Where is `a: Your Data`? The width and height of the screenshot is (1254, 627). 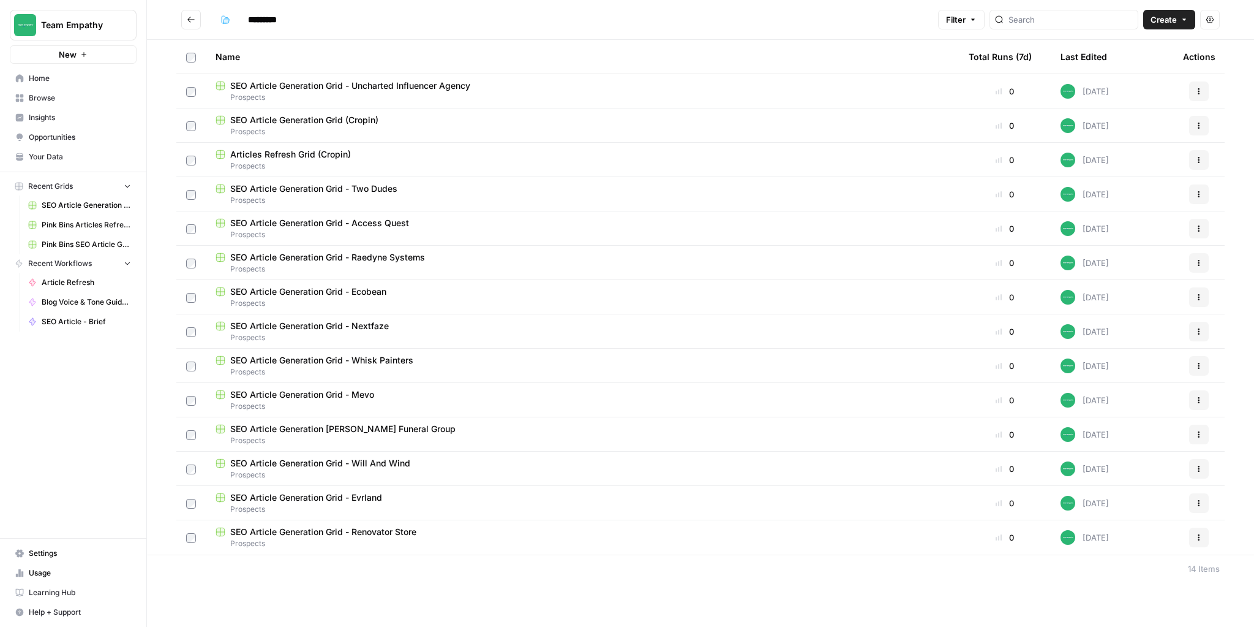
a: Your Data is located at coordinates (73, 157).